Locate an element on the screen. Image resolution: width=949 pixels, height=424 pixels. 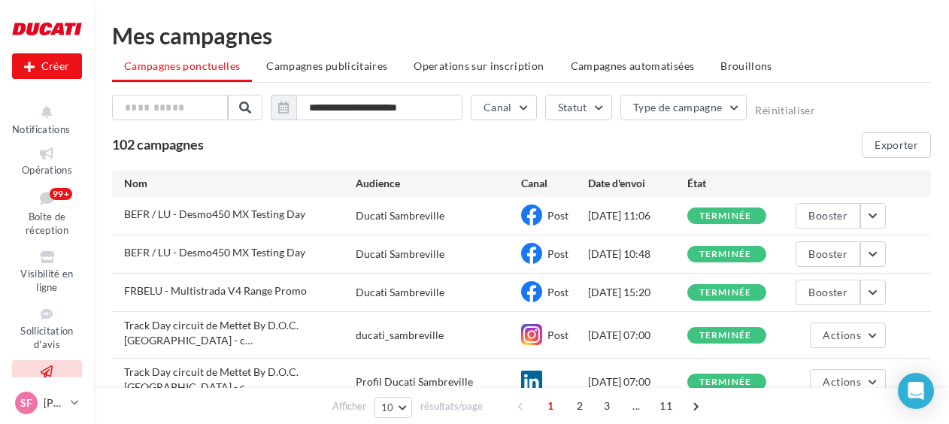
span: 3 is located at coordinates (607, 406).